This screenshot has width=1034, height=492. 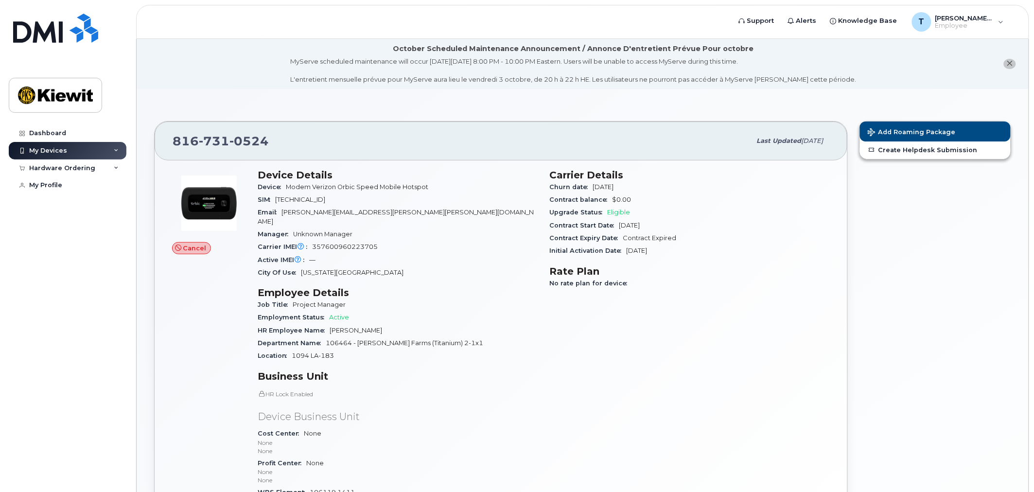 I want to click on span: 816, so click(x=221, y=141).